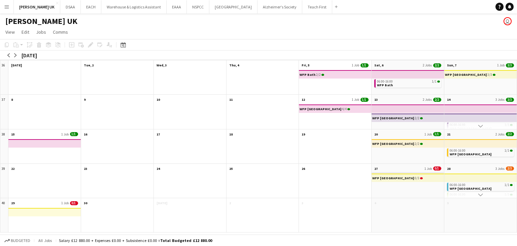 This screenshot has height=246, width=517. I want to click on span: Comms, so click(60, 32).